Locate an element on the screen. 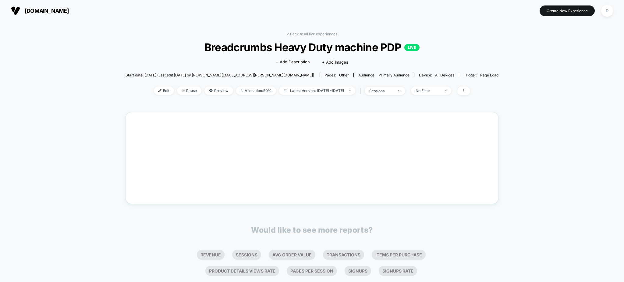 The width and height of the screenshot is (624, 282). img: edit is located at coordinates (160, 91).